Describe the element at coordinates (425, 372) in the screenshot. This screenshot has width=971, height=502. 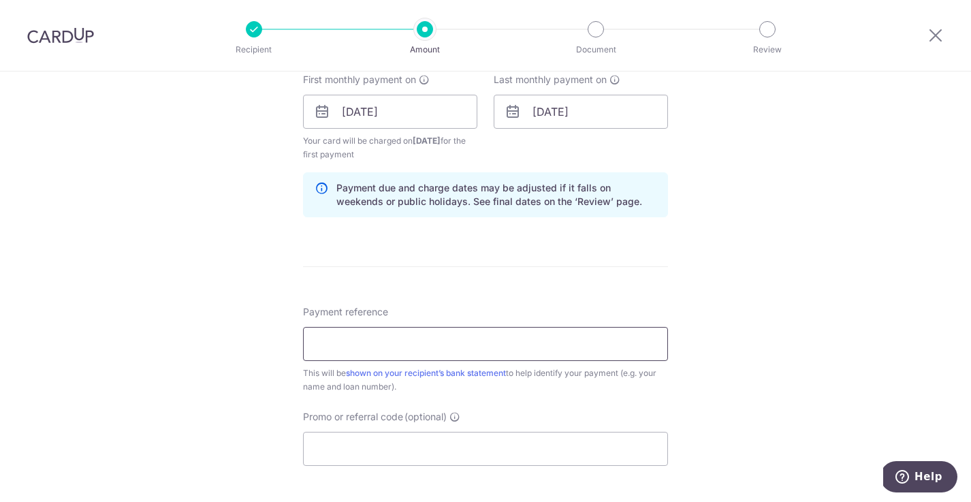
I see `a: shown on your recipient’s bank statement` at that location.